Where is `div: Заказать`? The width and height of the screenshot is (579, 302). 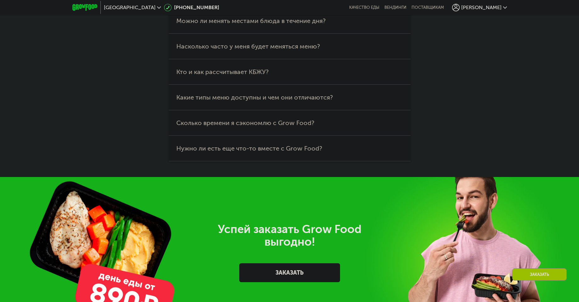
div: Заказать is located at coordinates (540, 274).